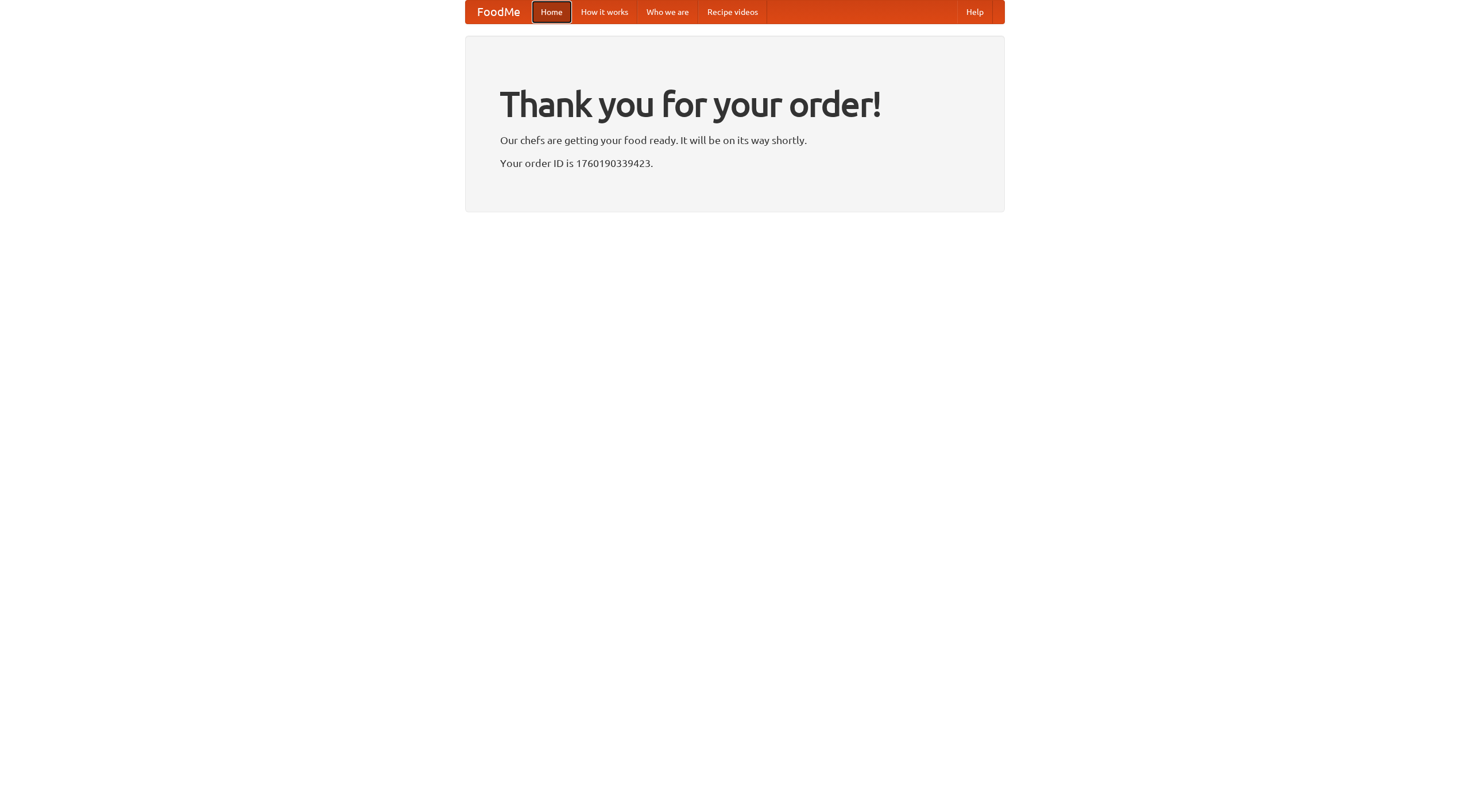 The image size is (1470, 812). What do you see at coordinates (735, 140) in the screenshot?
I see `p: Our chefs are getting your food ready. It will be on its way shortly.` at bounding box center [735, 140].